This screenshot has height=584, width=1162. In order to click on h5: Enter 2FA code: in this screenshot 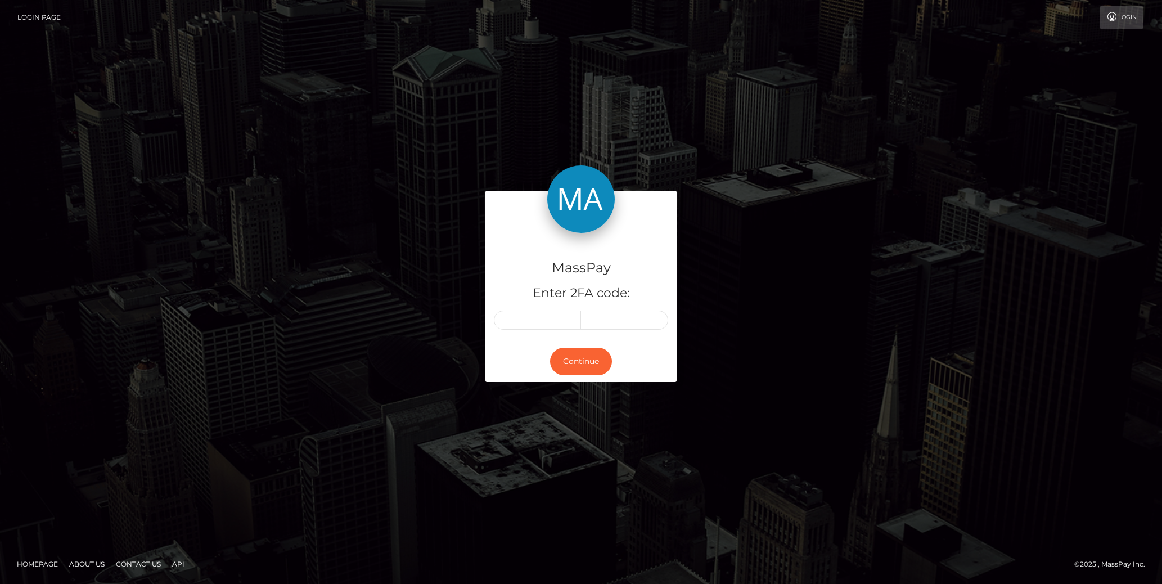, I will do `click(581, 293)`.